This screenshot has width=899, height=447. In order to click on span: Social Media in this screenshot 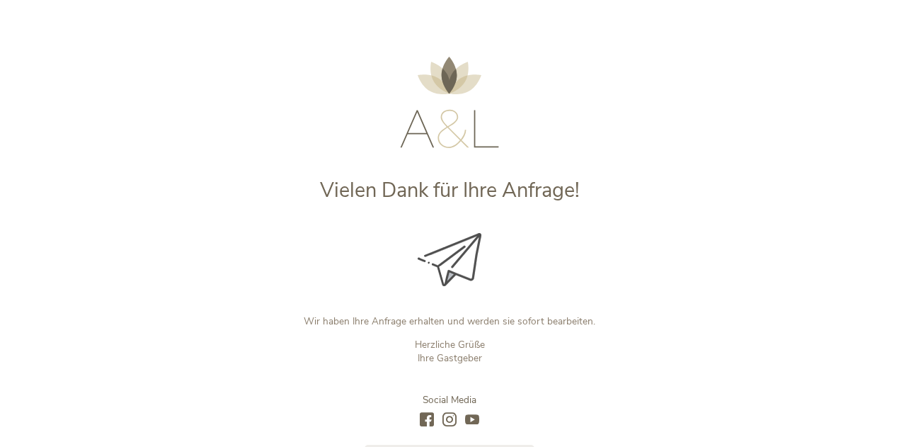, I will do `click(449, 399)`.